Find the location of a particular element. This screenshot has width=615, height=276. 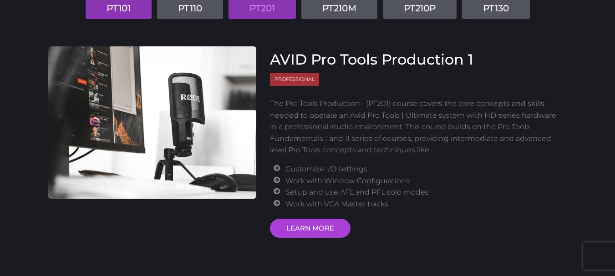

h3: AVID Pro Tools Production 1 is located at coordinates (415, 60).